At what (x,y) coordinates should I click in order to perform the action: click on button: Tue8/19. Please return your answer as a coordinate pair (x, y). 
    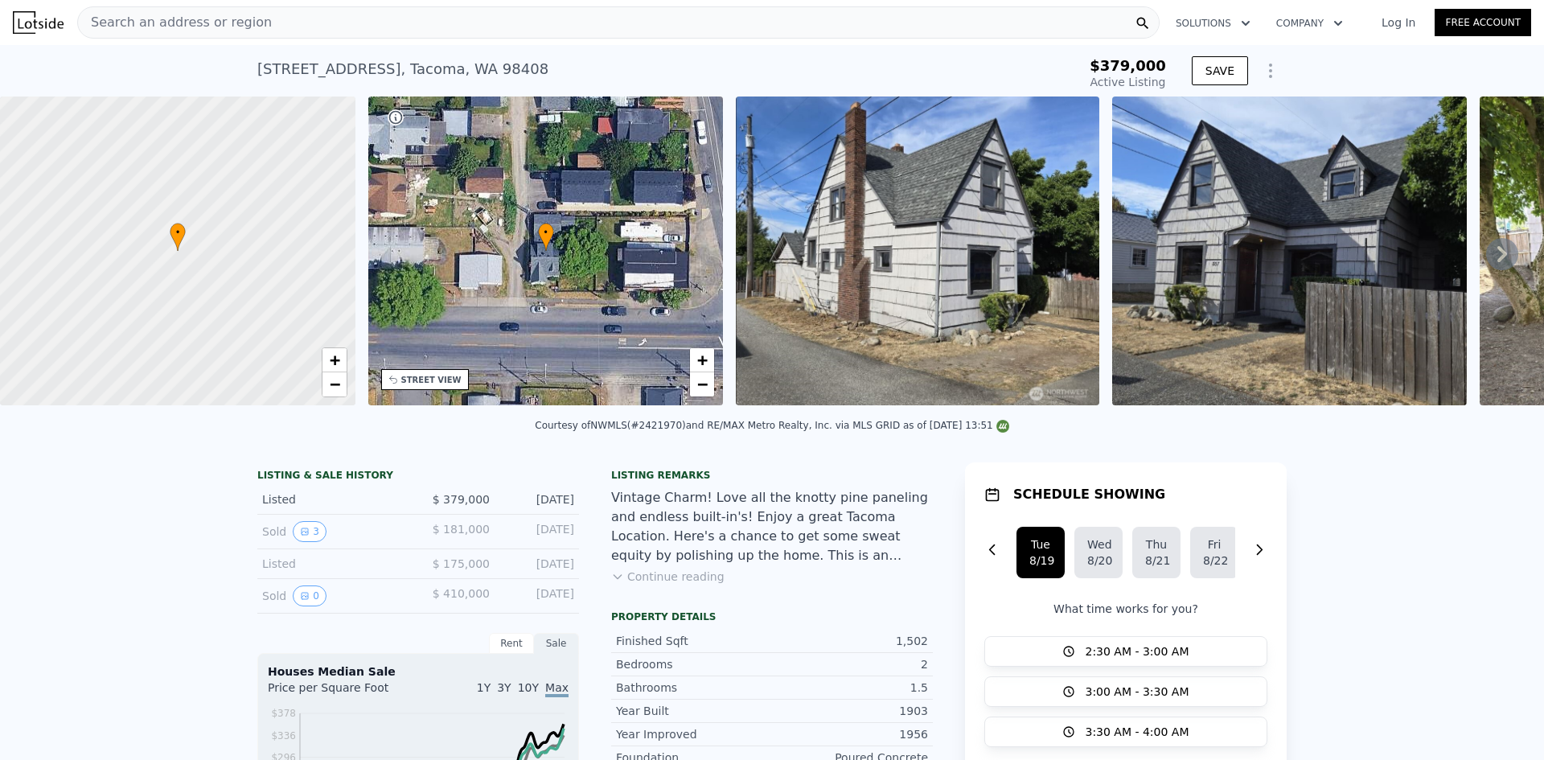
    Looking at the image, I should click on (1041, 552).